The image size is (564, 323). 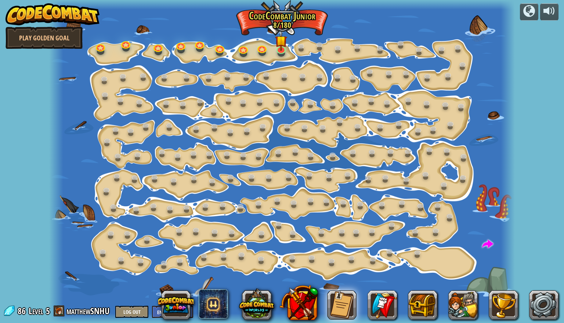 I want to click on img: CodeCombat - Learn how to code by playing a game, so click(x=53, y=14).